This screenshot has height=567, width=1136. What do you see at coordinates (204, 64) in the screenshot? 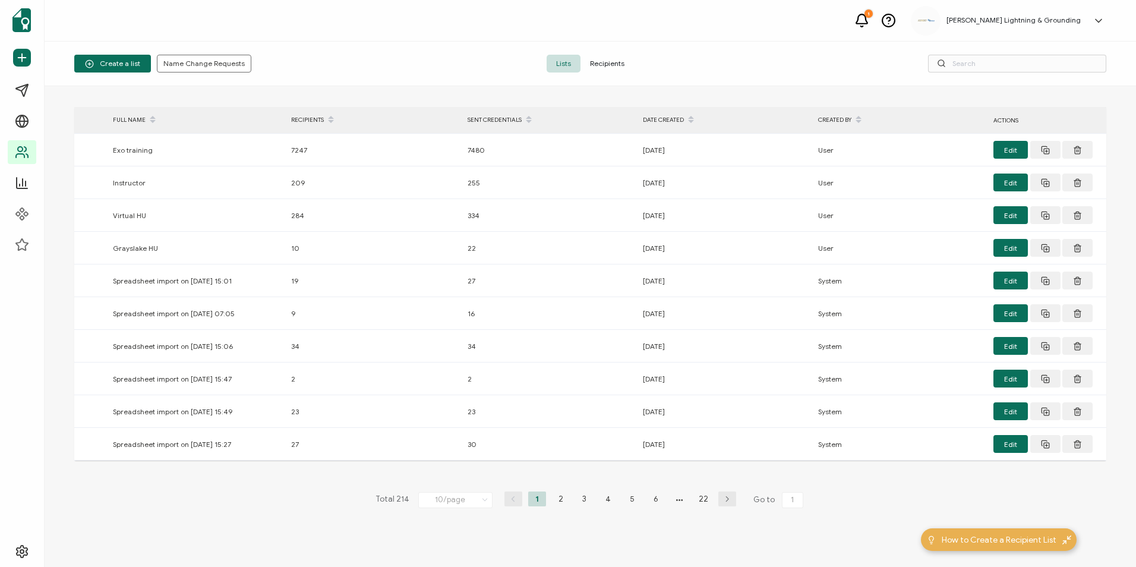
I see `button: Name Change Requests` at bounding box center [204, 64].